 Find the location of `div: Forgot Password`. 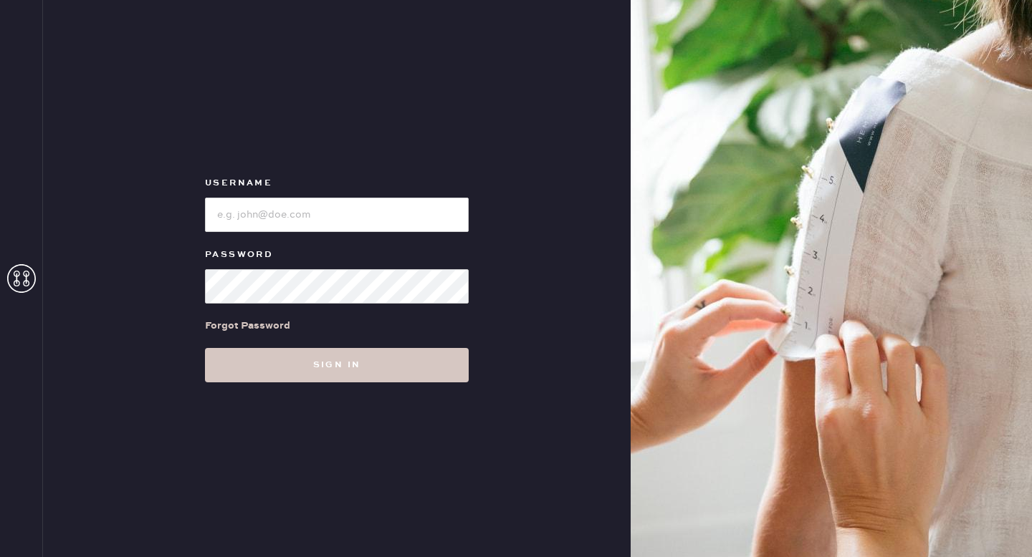

div: Forgot Password is located at coordinates (247, 326).